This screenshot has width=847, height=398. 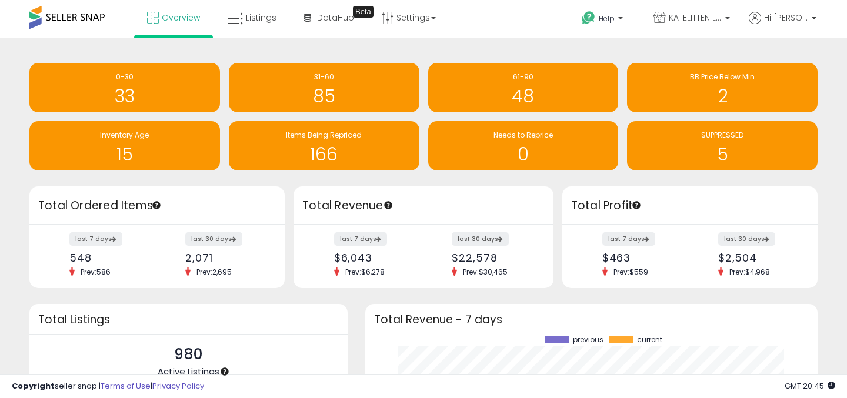 What do you see at coordinates (324, 146) in the screenshot?
I see `a: Items Being Repriced 166` at bounding box center [324, 146].